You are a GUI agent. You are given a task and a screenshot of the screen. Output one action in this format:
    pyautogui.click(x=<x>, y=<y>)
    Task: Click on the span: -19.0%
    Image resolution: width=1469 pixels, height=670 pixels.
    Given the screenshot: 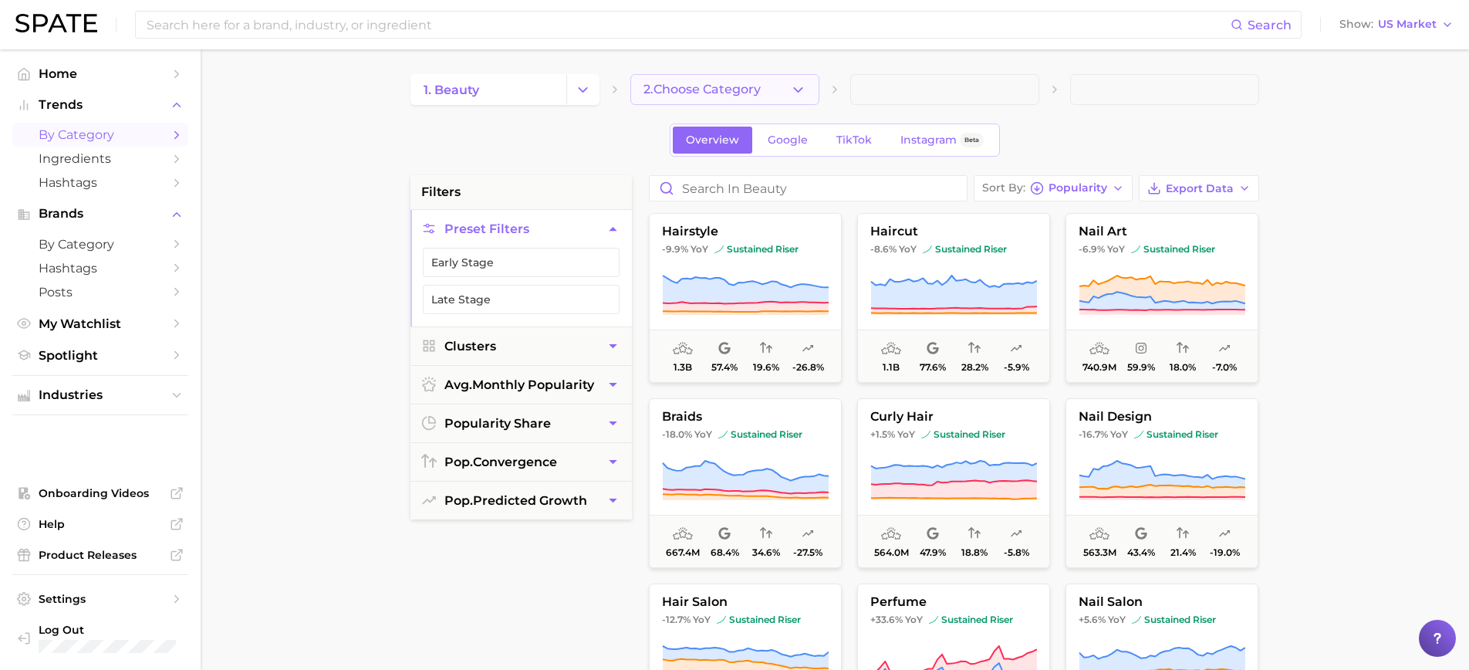 What is the action you would take?
    pyautogui.click(x=1224, y=552)
    